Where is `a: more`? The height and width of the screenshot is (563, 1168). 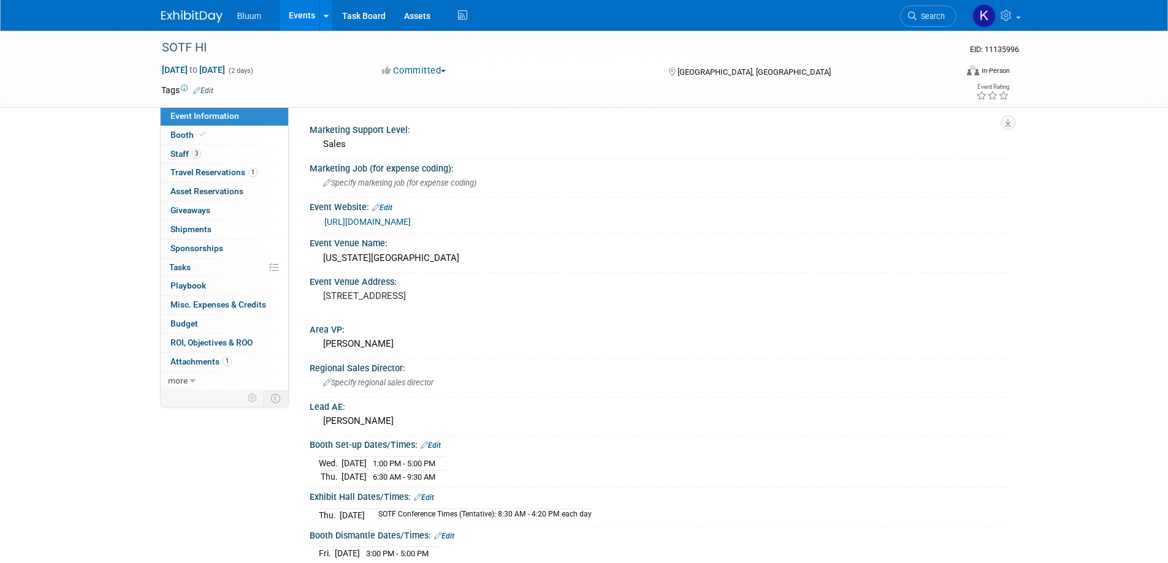 a: more is located at coordinates (224, 381).